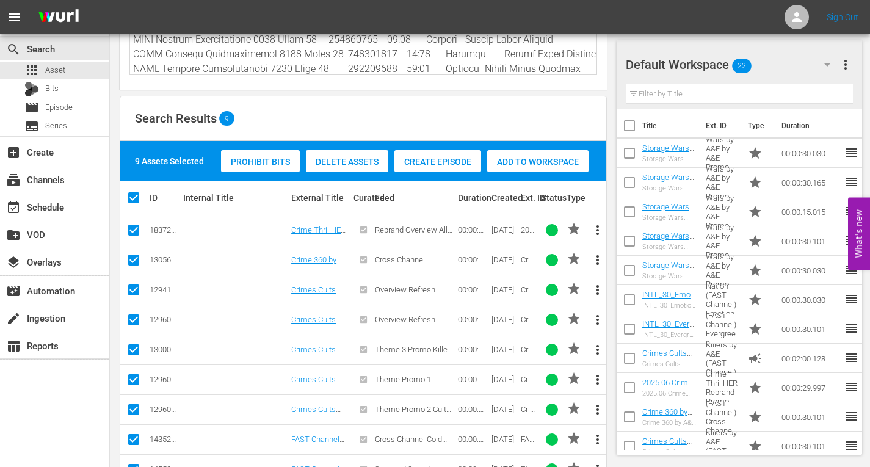  What do you see at coordinates (669, 276) in the screenshot?
I see `div: Storage Wars United Storage of America Promo 30` at bounding box center [669, 276].